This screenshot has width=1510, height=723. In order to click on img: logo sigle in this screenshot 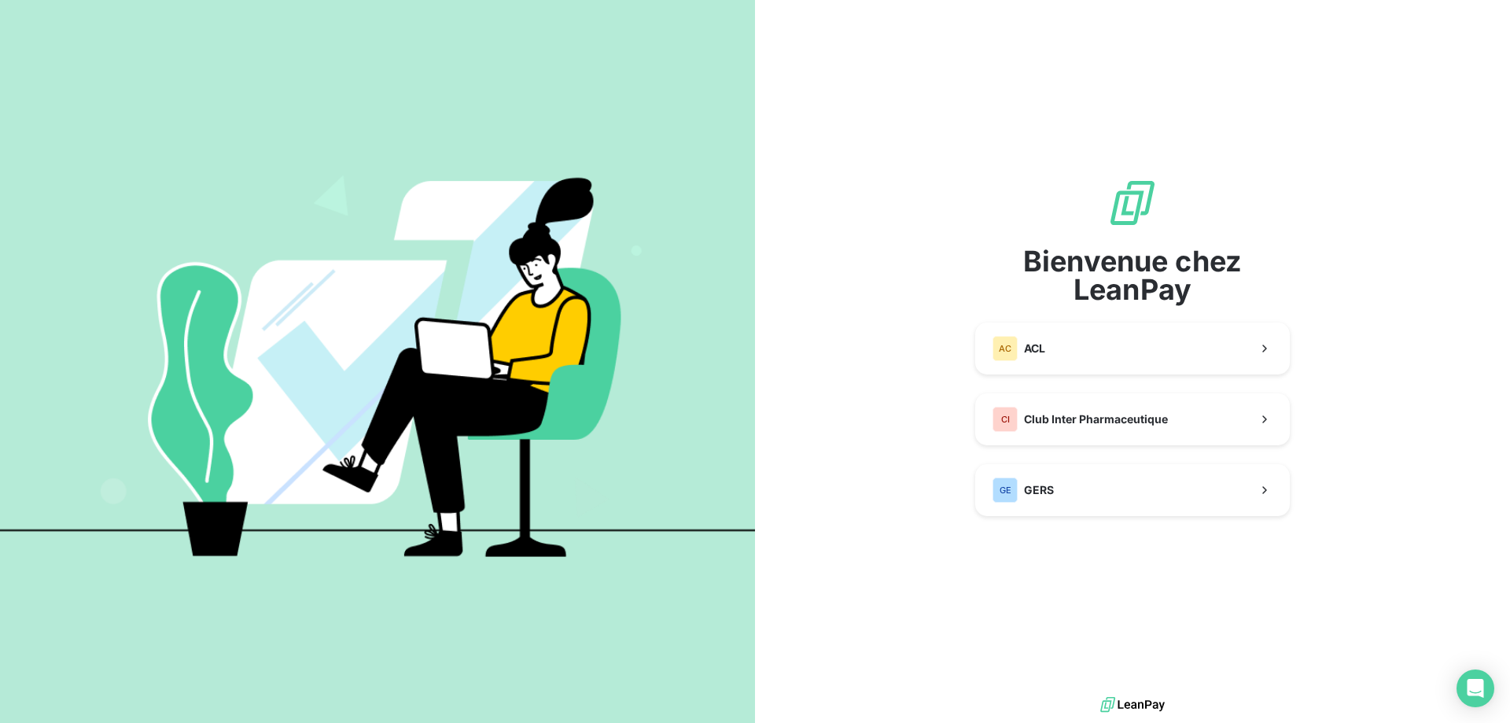, I will do `click(1132, 203)`.